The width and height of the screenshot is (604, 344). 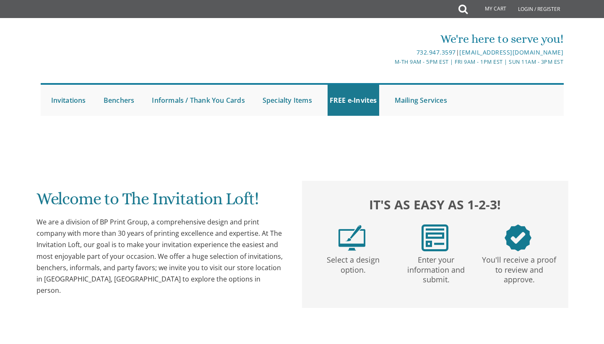 What do you see at coordinates (287, 100) in the screenshot?
I see `a: Specialty Items` at bounding box center [287, 100].